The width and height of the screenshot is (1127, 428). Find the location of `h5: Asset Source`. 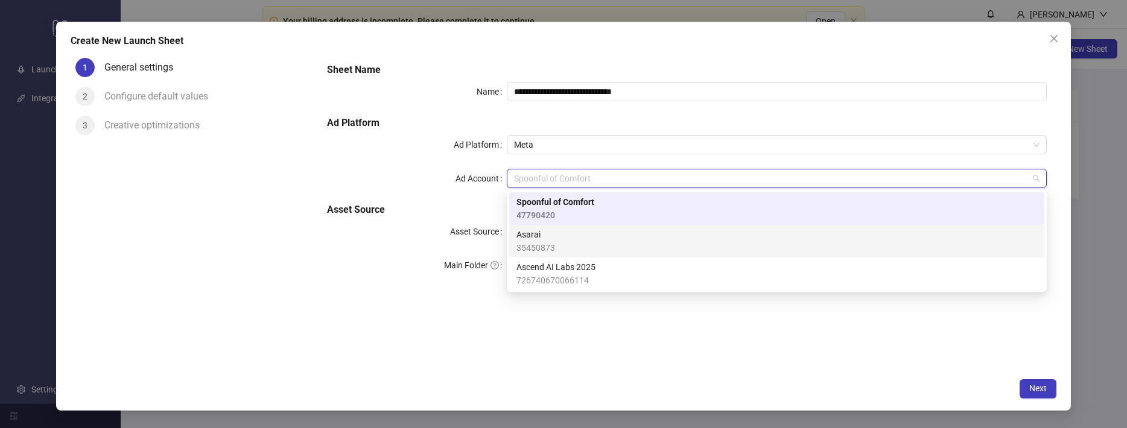

h5: Asset Source is located at coordinates (686, 210).